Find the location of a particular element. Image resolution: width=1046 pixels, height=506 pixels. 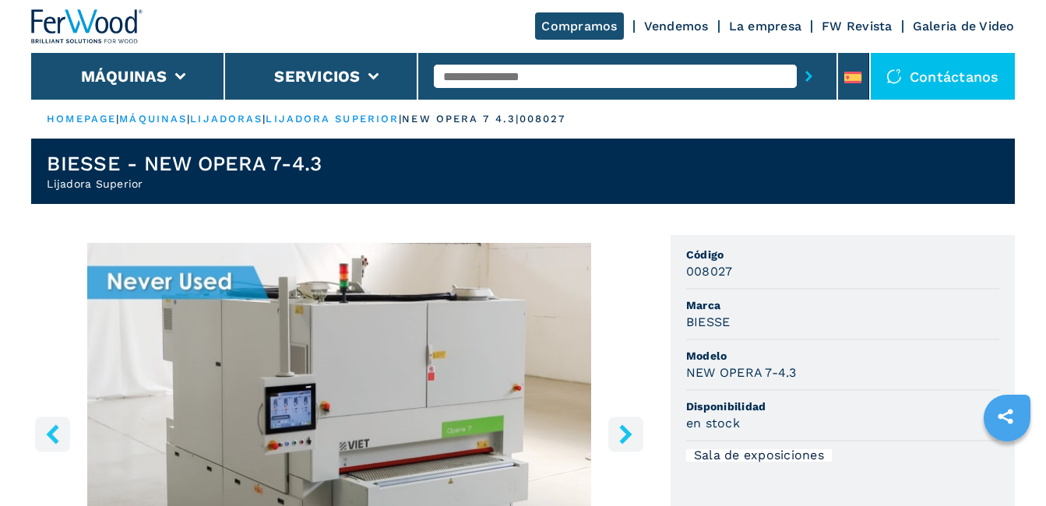

div: Contáctanos is located at coordinates (943, 76).